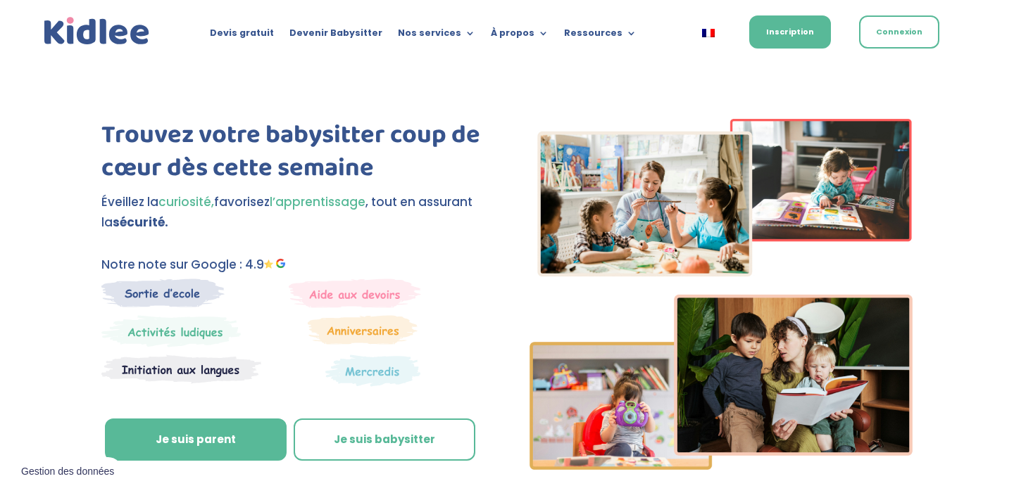 The image size is (1014, 493). Describe the element at coordinates (68, 472) in the screenshot. I see `button: Gestion des données` at that location.